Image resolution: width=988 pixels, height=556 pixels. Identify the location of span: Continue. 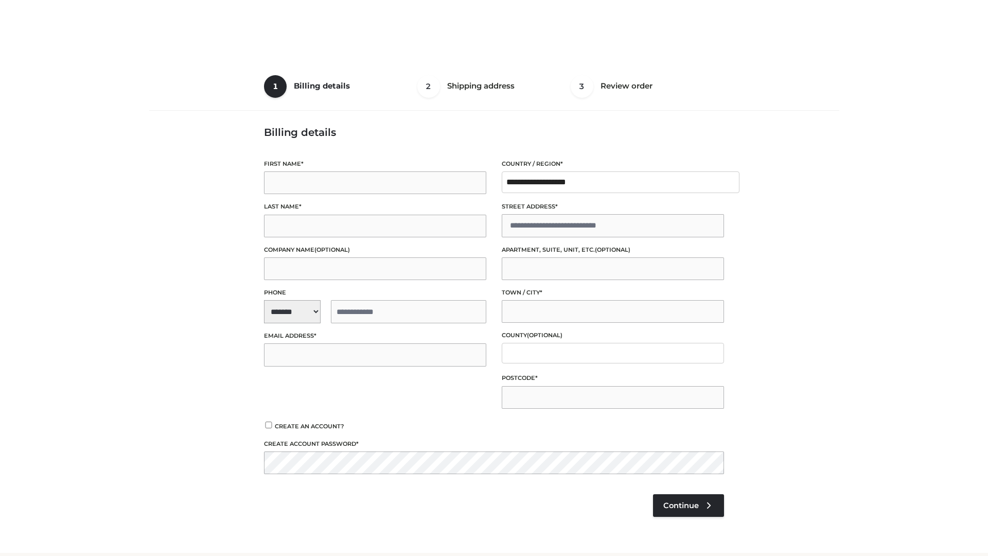
(681, 505).